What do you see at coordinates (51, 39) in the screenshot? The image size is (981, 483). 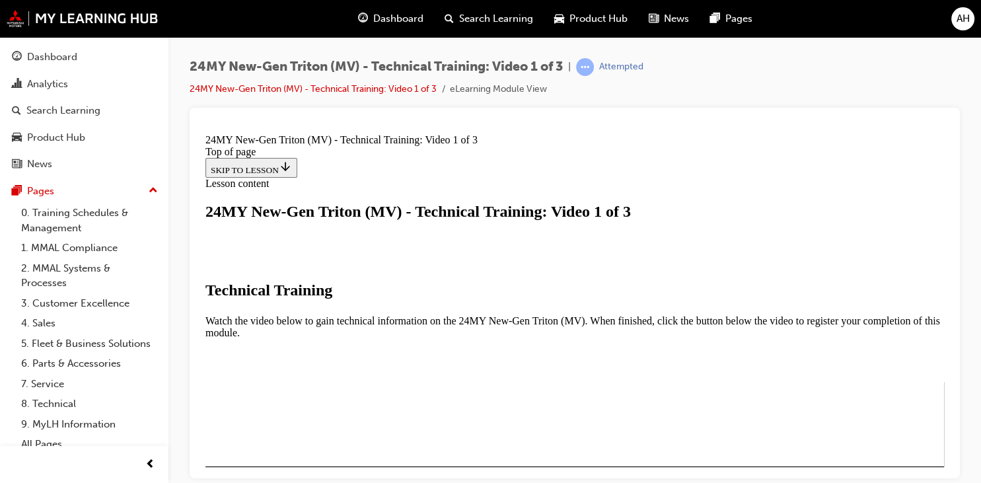 I see `button: SKIP TO LESSON` at bounding box center [51, 39].